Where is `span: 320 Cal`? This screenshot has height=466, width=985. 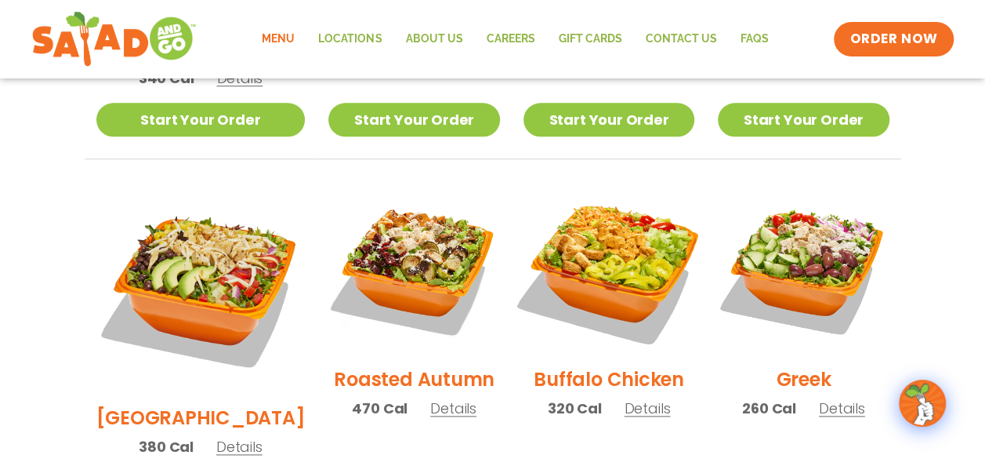 span: 320 Cal is located at coordinates (575, 408).